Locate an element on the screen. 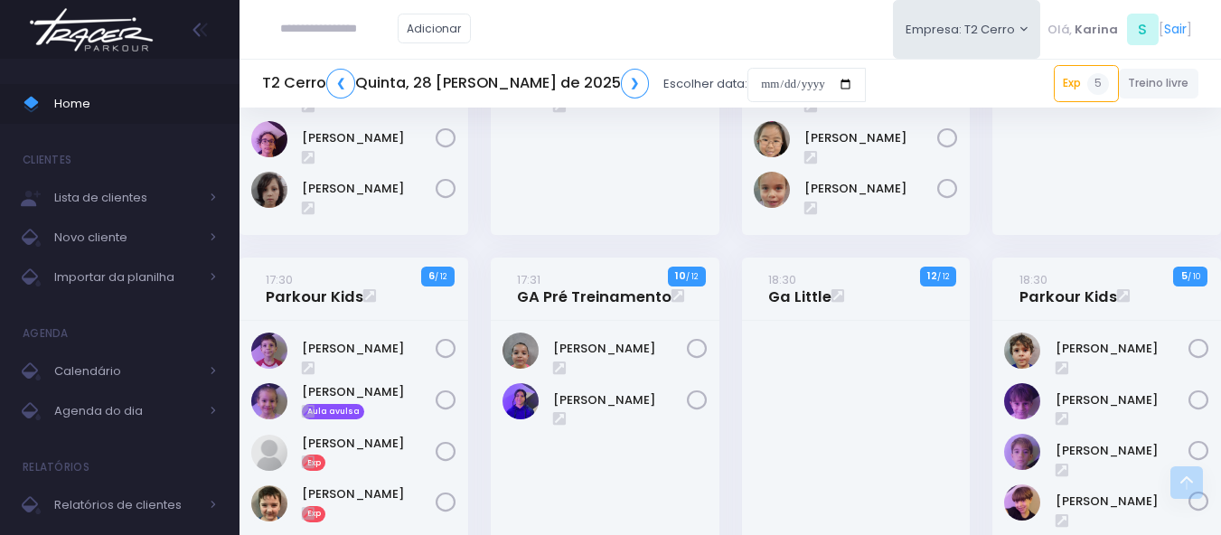 This screenshot has height=535, width=1221. a: Sair is located at coordinates (1175, 29).